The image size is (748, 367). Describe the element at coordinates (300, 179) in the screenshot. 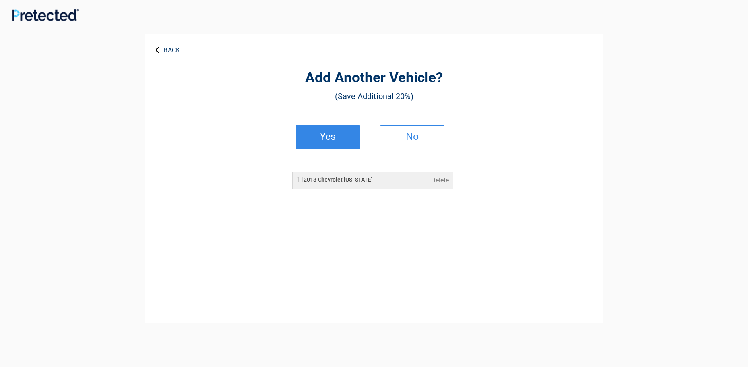

I see `span: 1 |` at that location.